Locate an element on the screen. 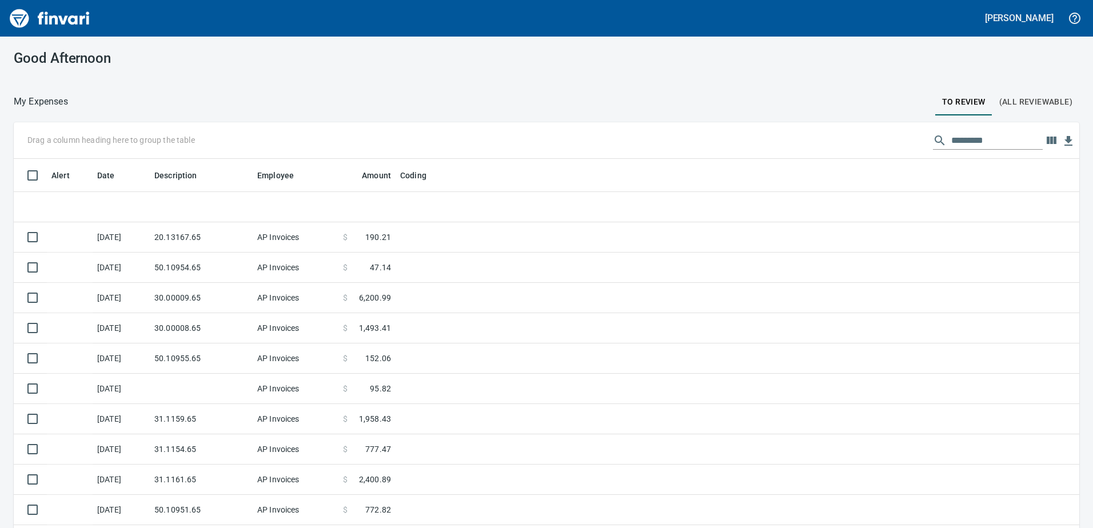 The image size is (1093, 528). a: Finvari is located at coordinates (50, 18).